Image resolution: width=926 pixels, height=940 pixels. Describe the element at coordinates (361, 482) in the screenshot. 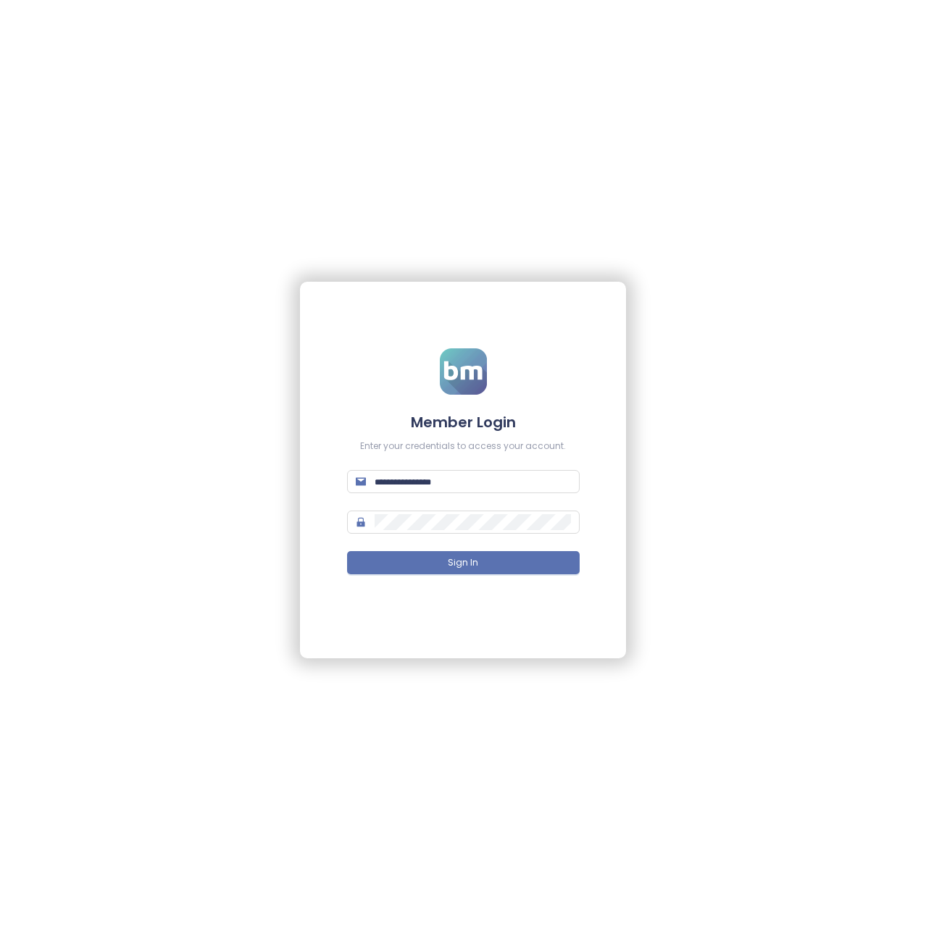

I see `span: mail` at that location.